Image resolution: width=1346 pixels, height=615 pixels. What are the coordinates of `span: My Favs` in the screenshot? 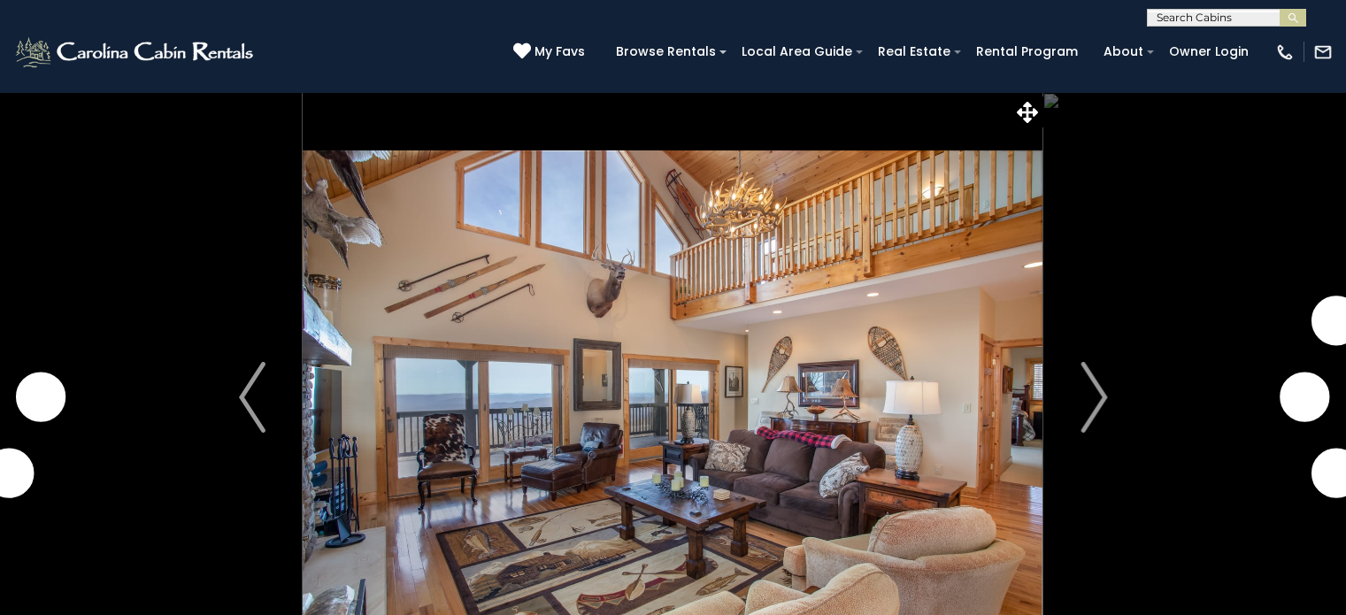 It's located at (559, 51).